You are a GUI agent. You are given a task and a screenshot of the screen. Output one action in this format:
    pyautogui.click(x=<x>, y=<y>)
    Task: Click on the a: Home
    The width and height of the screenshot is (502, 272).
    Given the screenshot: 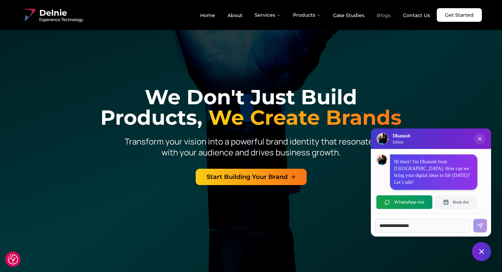 What is the action you would take?
    pyautogui.click(x=207, y=15)
    